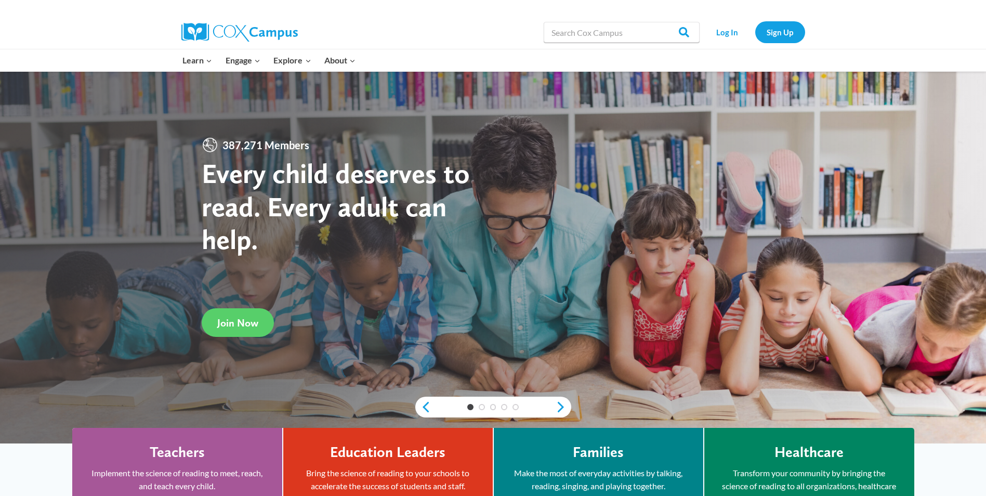  Describe the element at coordinates (388, 452) in the screenshot. I see `h4: Education Leaders` at that location.